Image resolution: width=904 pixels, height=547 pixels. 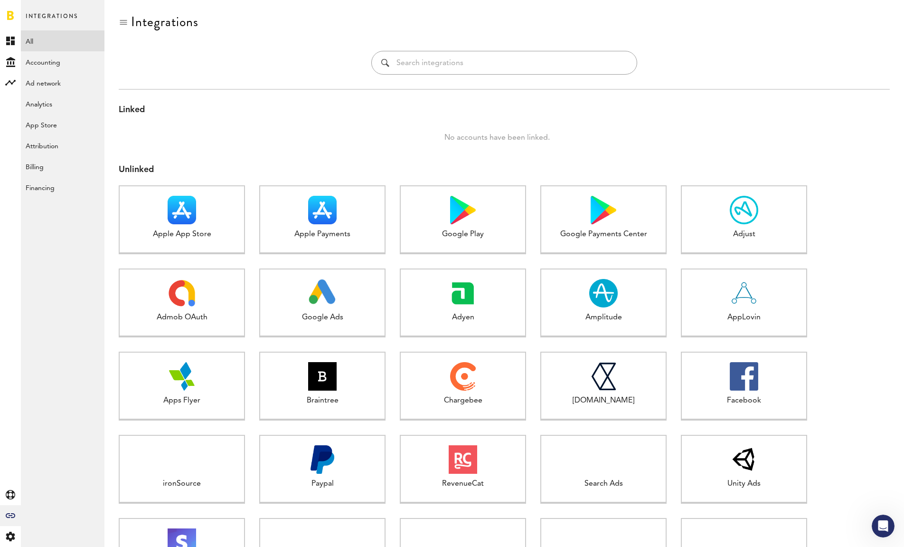 What do you see at coordinates (604, 483) in the screenshot?
I see `div: Search Ads` at bounding box center [604, 483].